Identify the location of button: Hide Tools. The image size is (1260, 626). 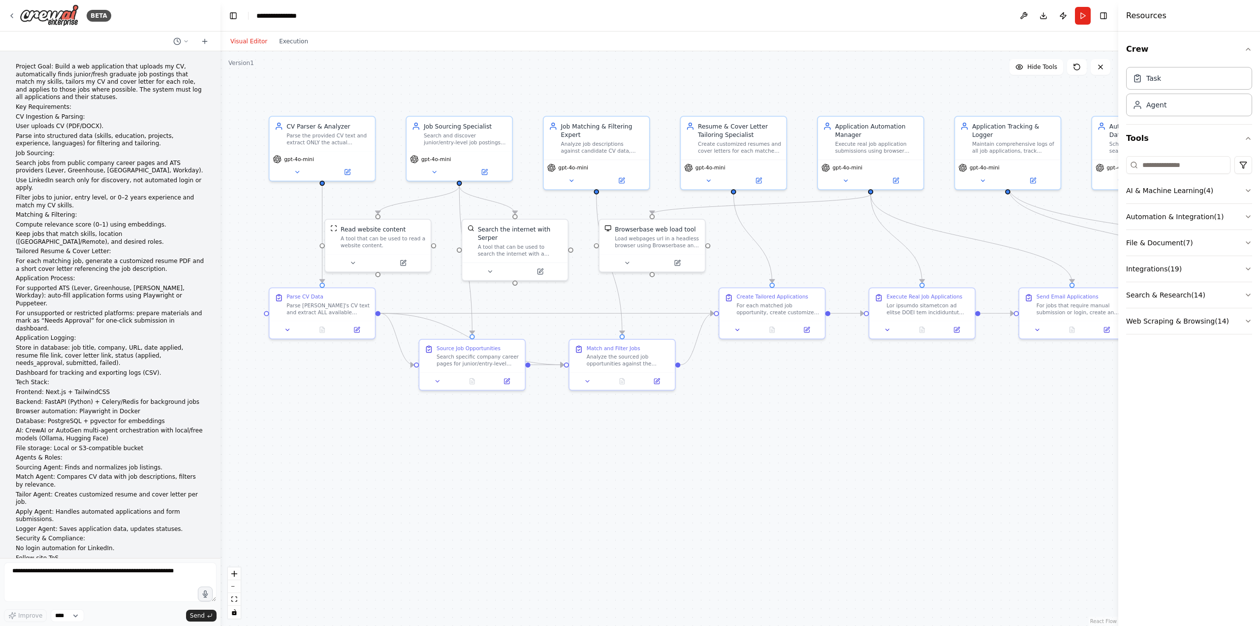
(1036, 67).